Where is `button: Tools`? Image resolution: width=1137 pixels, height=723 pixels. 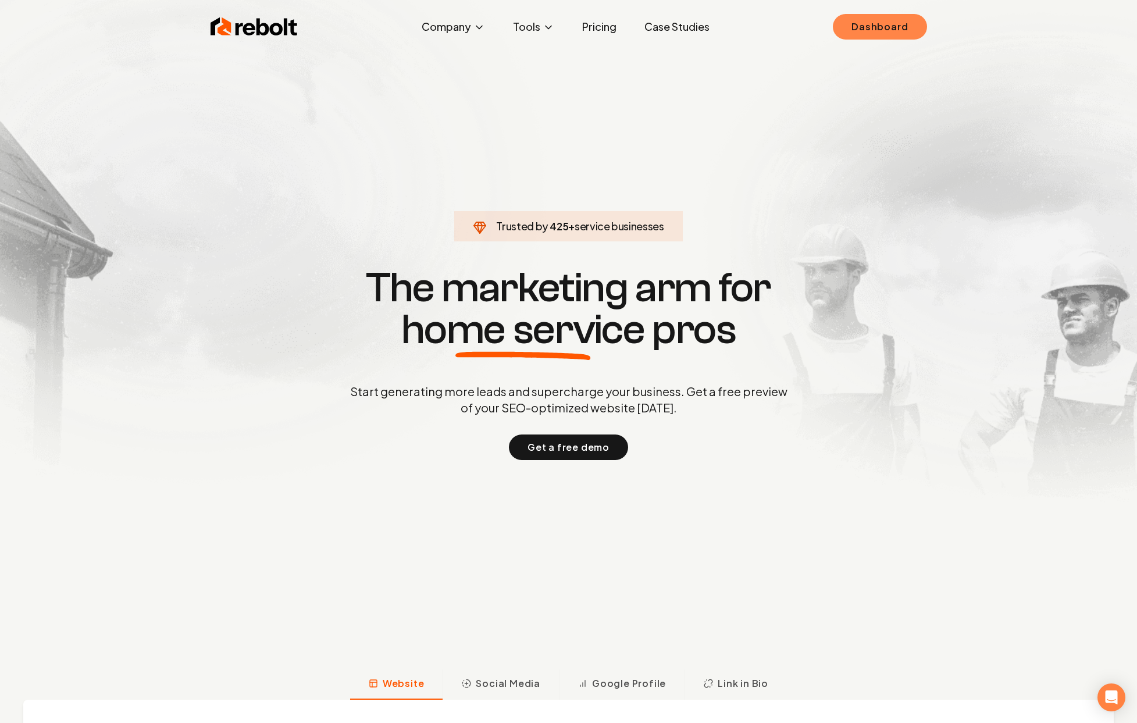
button: Tools is located at coordinates (533, 27).